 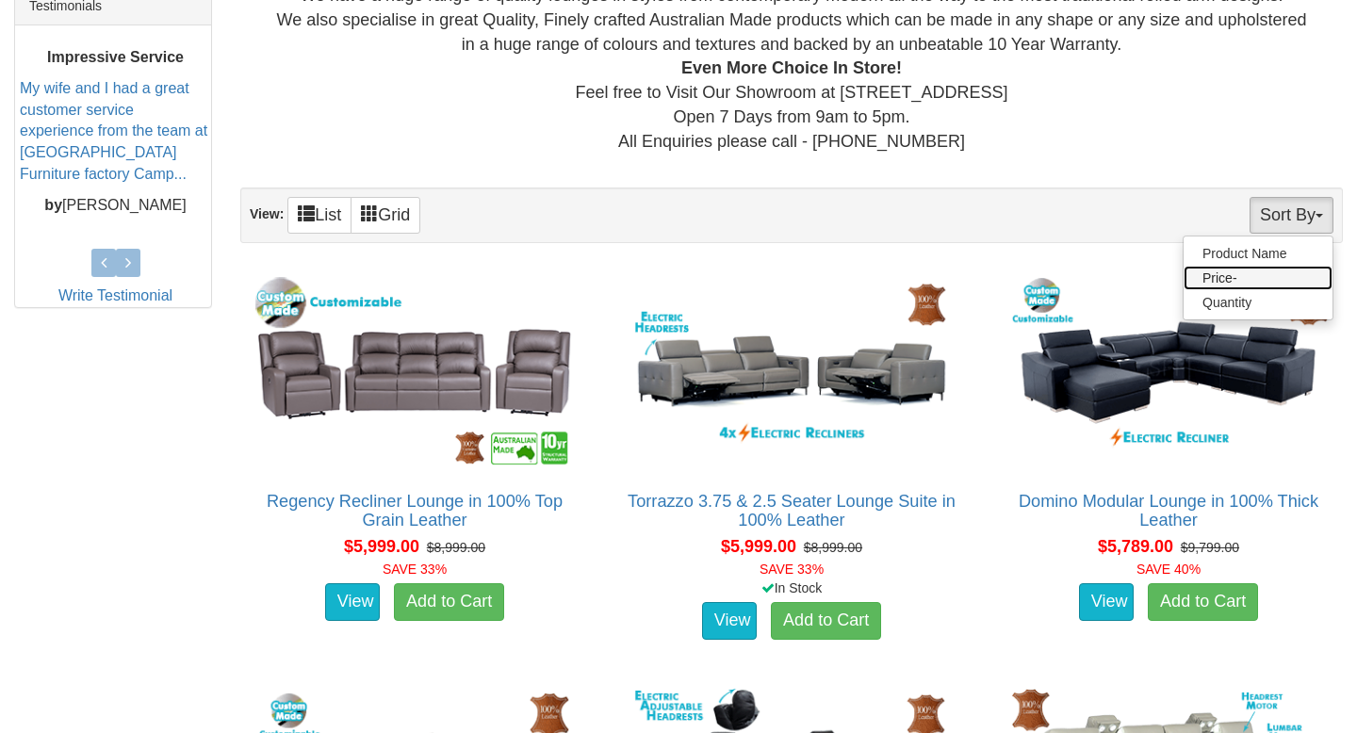 What do you see at coordinates (115, 295) in the screenshot?
I see `a: Write Testimonial` at bounding box center [115, 295].